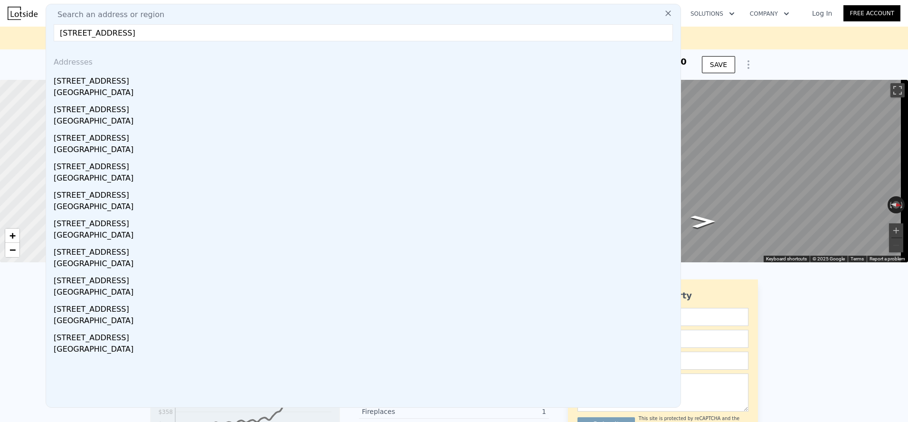  What do you see at coordinates (896, 245) in the screenshot?
I see `button: Zoom out` at bounding box center [896, 245].